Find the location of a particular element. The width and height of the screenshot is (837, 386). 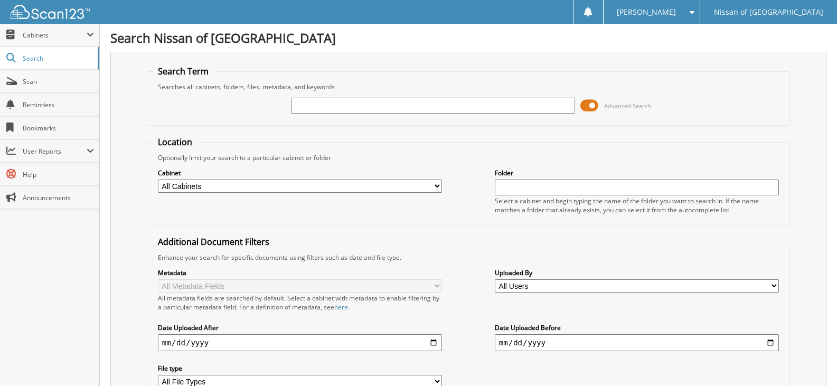

span: Search is located at coordinates (58, 58).